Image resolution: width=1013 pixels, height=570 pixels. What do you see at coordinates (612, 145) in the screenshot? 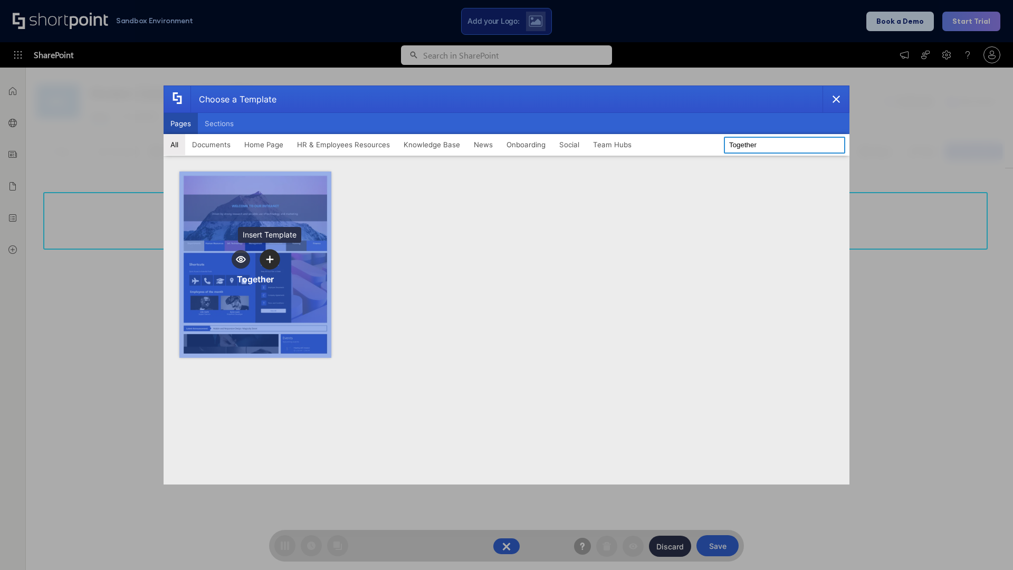
I see `button: Team Hubs` at bounding box center [612, 145].